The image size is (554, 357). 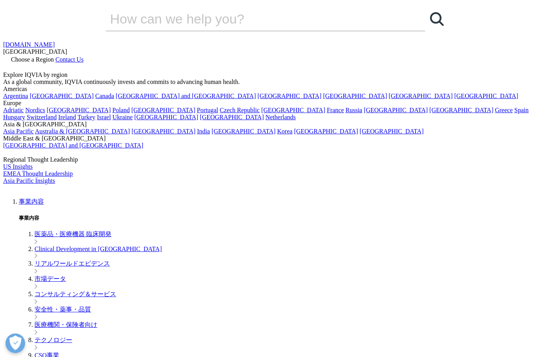 I want to click on a: Ireland, so click(x=67, y=117).